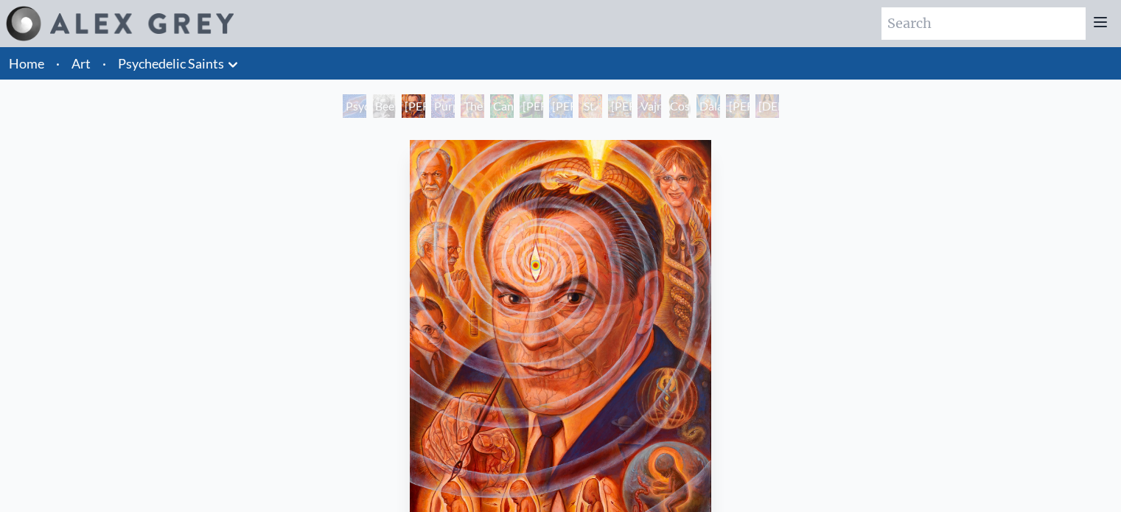 The width and height of the screenshot is (1121, 512). What do you see at coordinates (472, 106) in the screenshot?
I see `div: The Shulgins and their Alchemical Angels` at bounding box center [472, 106].